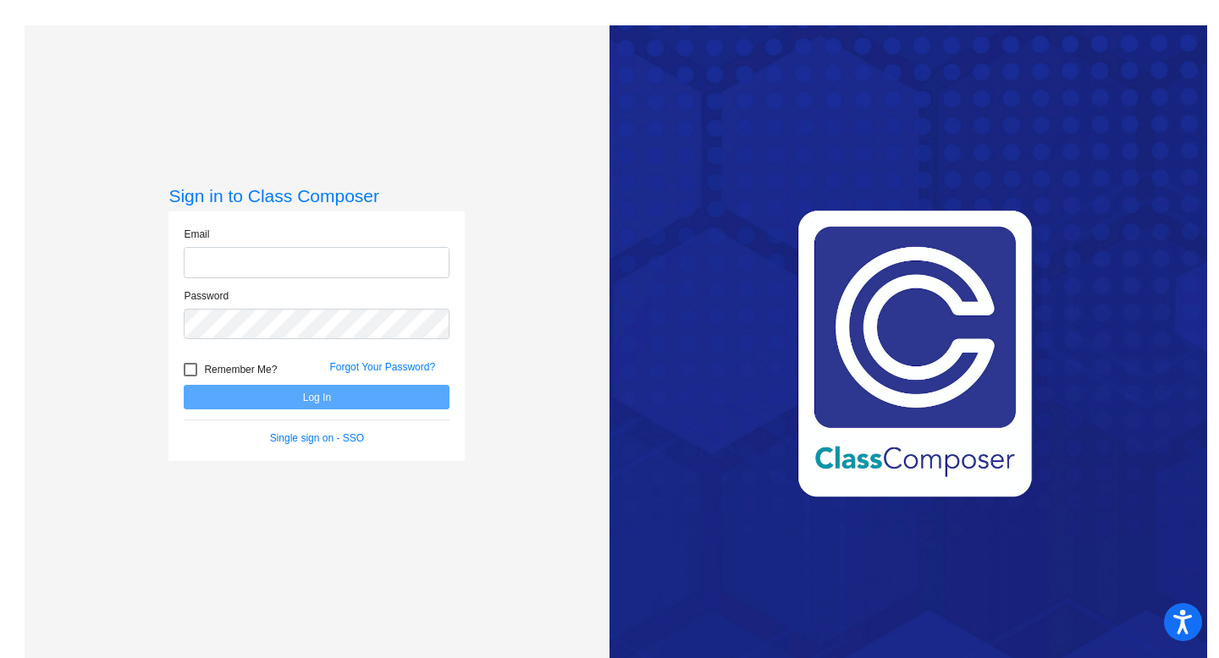  I want to click on label: Email, so click(196, 234).